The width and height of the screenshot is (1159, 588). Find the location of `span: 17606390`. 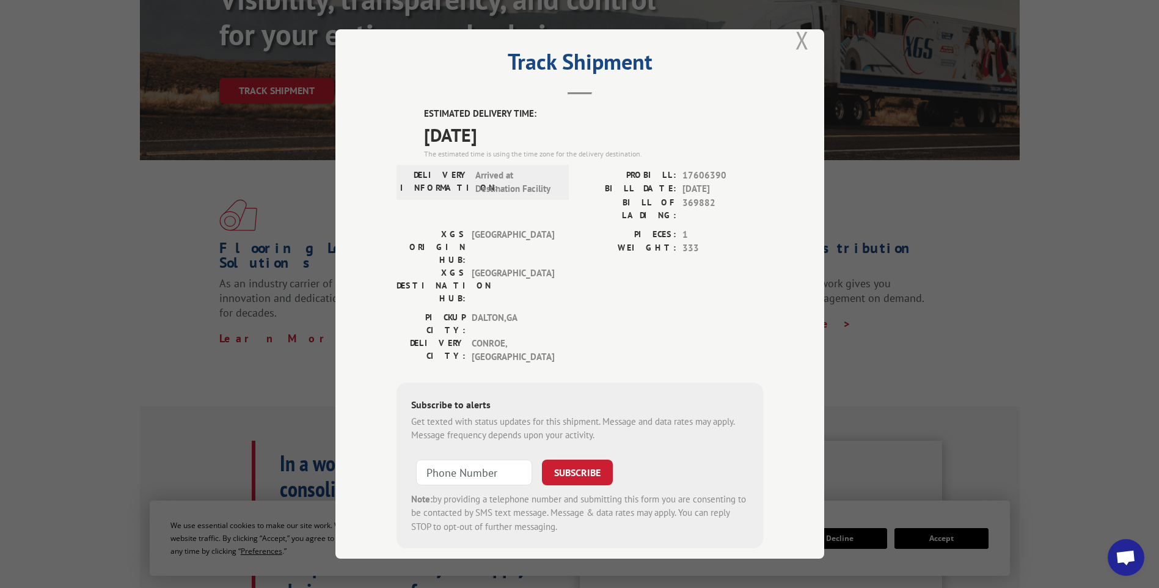

span: 17606390 is located at coordinates (723, 175).